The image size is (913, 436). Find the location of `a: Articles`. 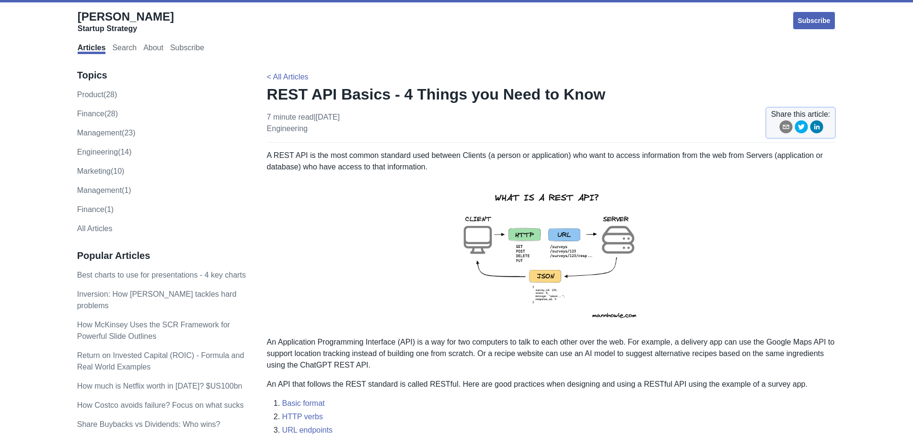

a: Articles is located at coordinates (92, 49).